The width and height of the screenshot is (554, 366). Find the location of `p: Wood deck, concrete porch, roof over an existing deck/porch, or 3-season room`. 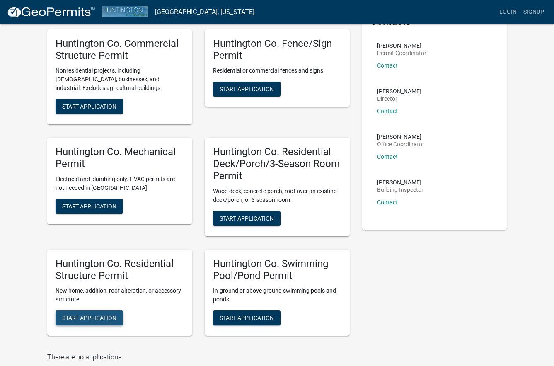

p: Wood deck, concrete porch, roof over an existing deck/porch, or 3-season room is located at coordinates (277, 196).